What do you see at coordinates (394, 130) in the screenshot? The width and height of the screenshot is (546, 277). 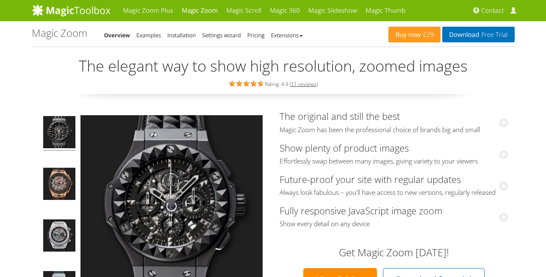 I see `span: Magic Zoom has been the professional choice of brands big and small` at bounding box center [394, 130].